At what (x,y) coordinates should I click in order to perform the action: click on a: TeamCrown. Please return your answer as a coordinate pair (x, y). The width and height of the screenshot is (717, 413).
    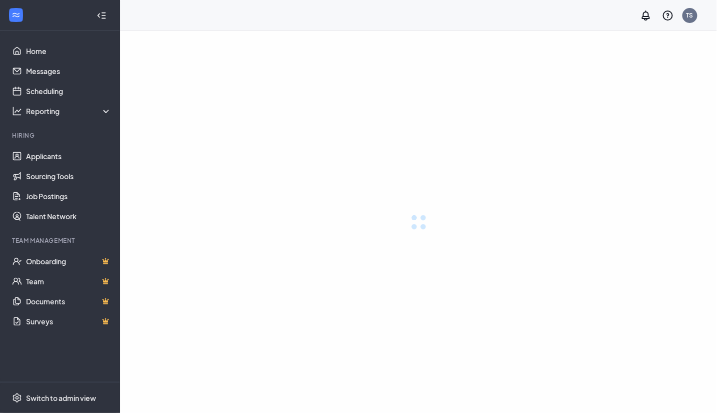
    Looking at the image, I should click on (69, 281).